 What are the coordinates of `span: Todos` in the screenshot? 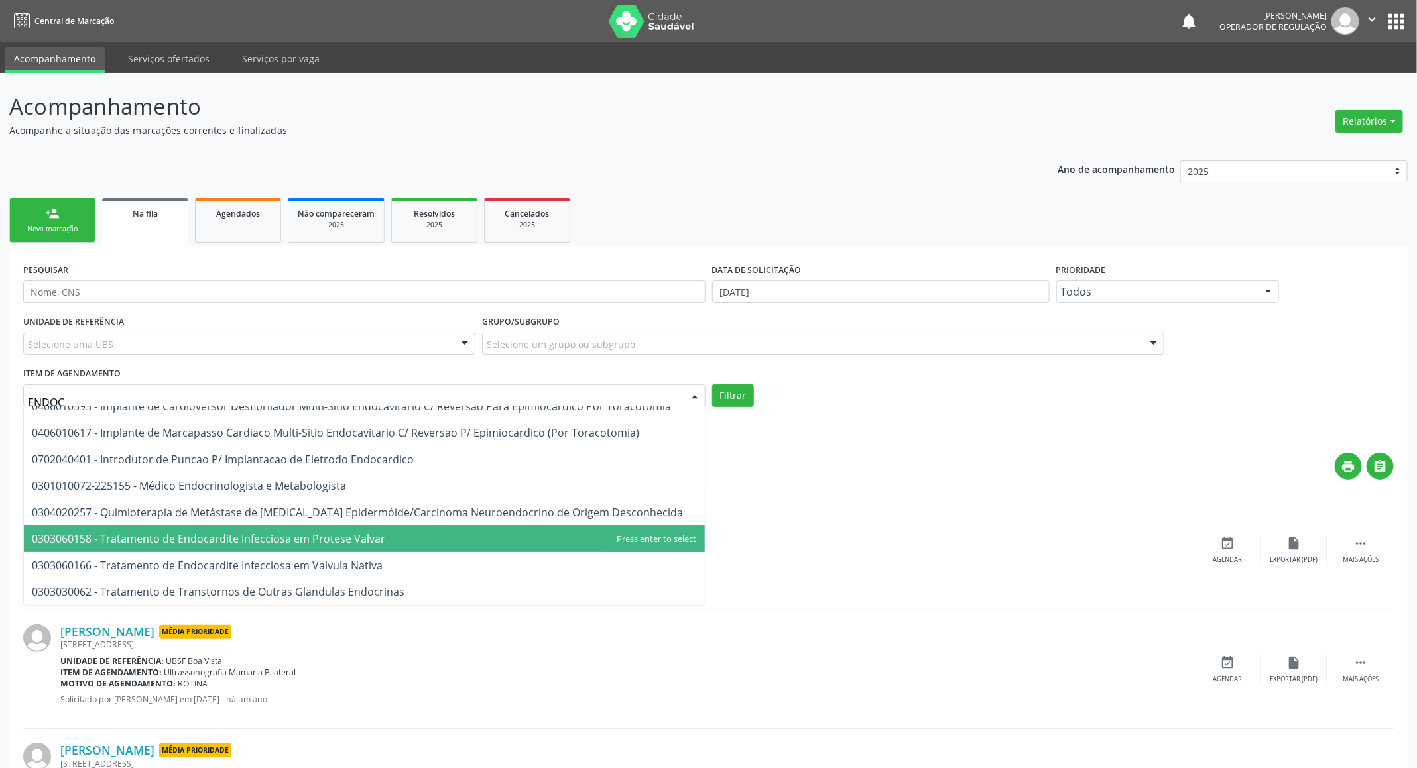 It's located at (1156, 292).